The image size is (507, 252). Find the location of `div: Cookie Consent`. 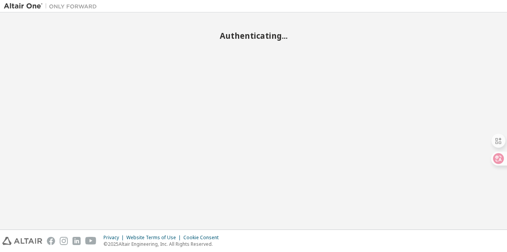

div: Cookie Consent is located at coordinates (203, 238).